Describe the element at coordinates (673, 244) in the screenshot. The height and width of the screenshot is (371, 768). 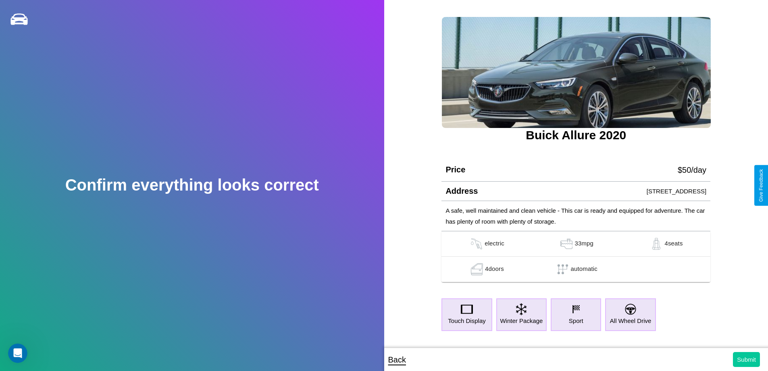
I see `p: 4 seats` at that location.